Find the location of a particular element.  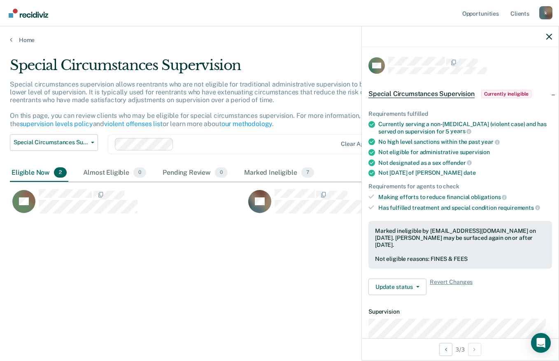

span: Currently ineligible is located at coordinates (506, 94).